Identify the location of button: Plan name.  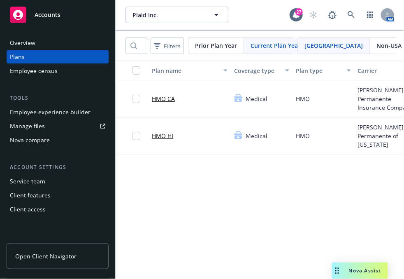
(190, 70).